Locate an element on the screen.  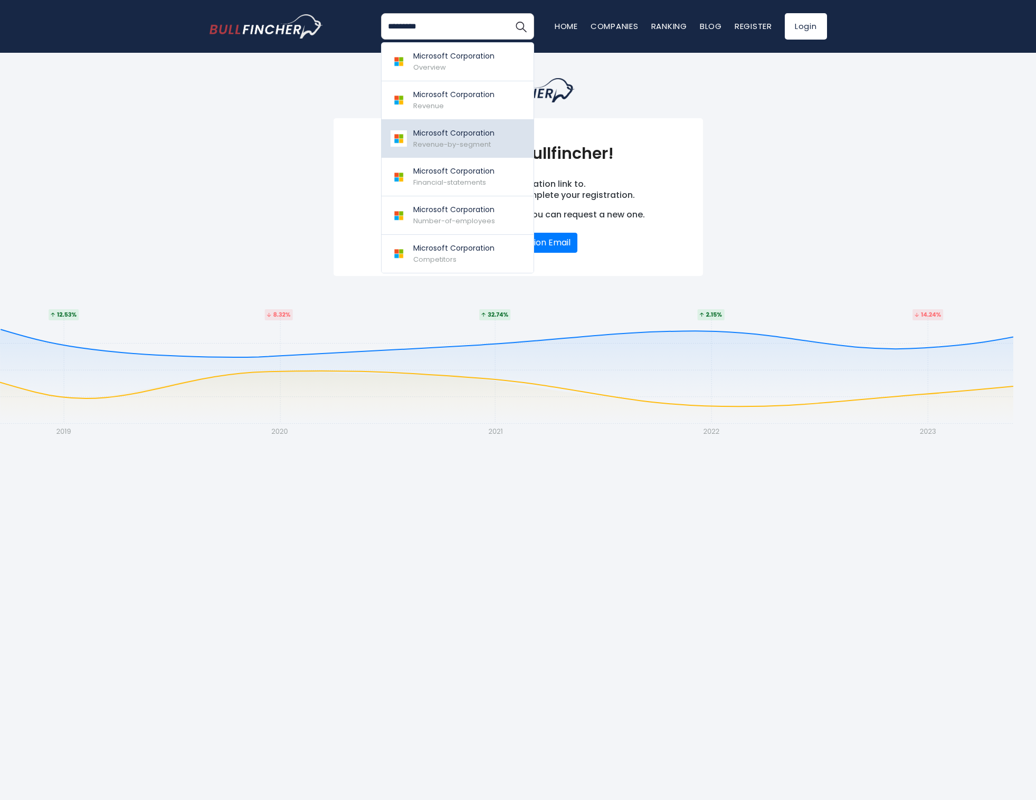
img: bullfincher logo is located at coordinates (266, 26).